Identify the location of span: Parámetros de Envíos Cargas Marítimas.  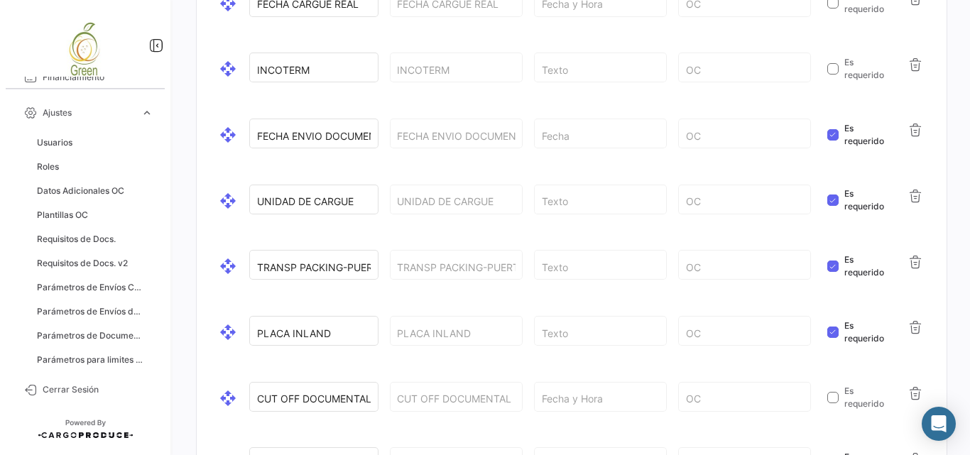
(91, 288).